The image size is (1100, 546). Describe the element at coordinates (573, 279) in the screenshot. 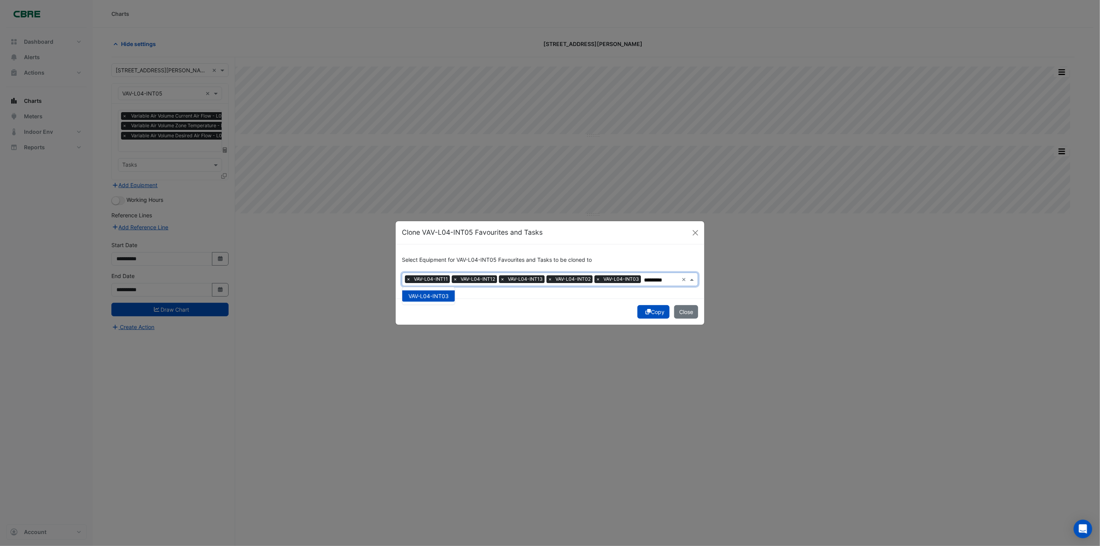

I see `span: VAV-L04-INT02` at that location.